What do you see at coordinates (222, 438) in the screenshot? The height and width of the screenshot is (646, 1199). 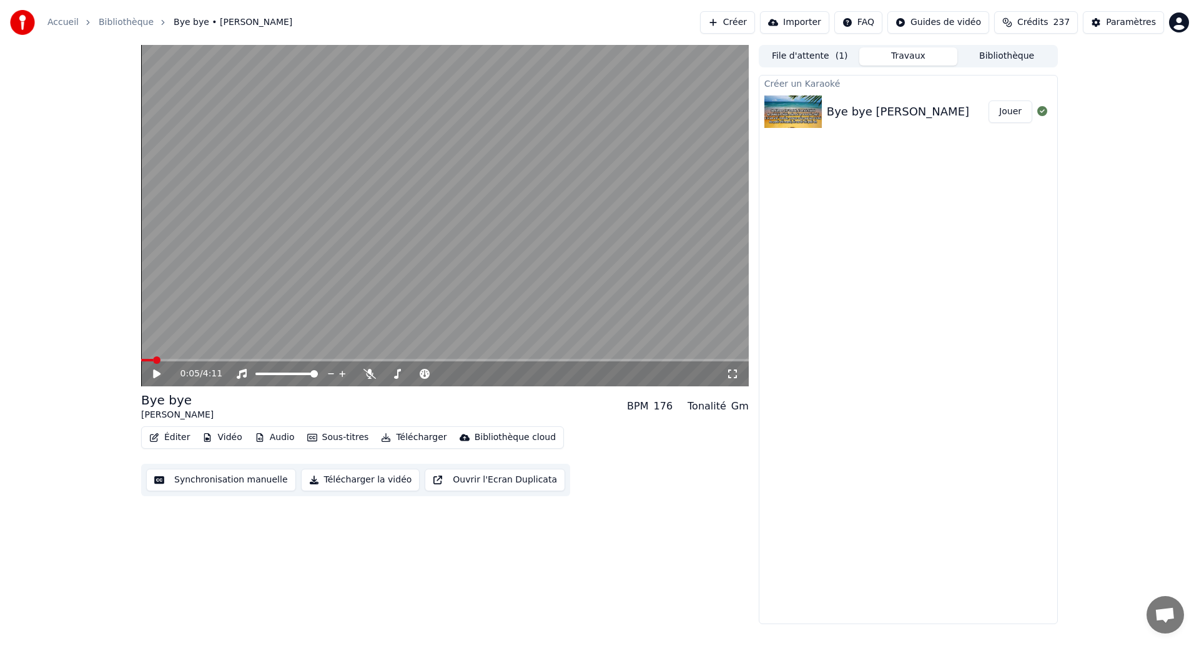 I see `button: Vidéo` at bounding box center [222, 438].